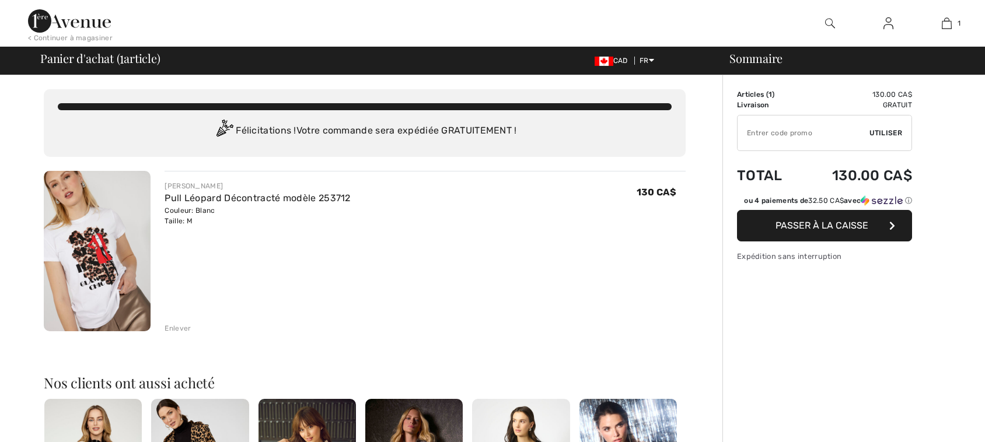 This screenshot has width=985, height=442. I want to click on img: Canadian Dollar, so click(604, 61).